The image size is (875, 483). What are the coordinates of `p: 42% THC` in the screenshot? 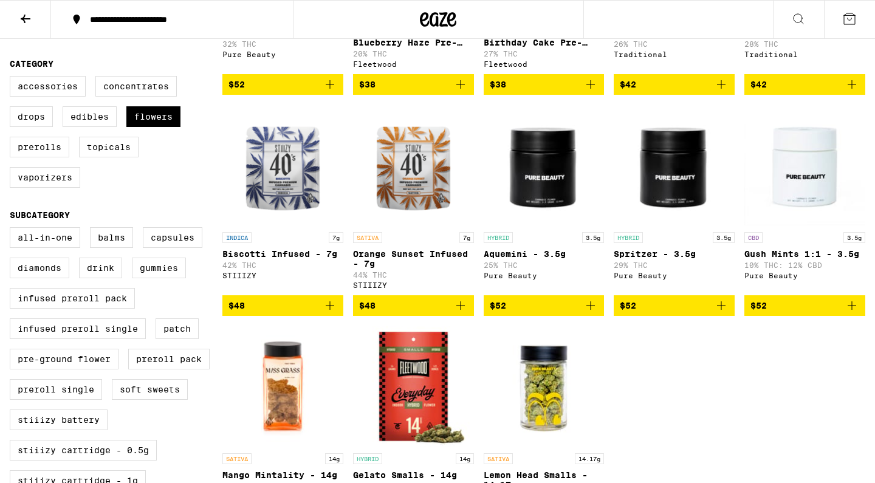 It's located at (283, 265).